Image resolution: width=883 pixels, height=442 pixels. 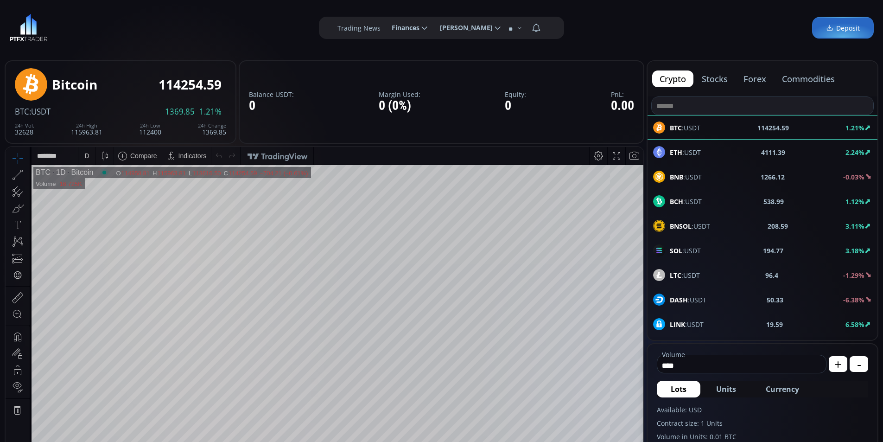 What do you see at coordinates (854, 275) in the screenshot?
I see `b: -1.29%` at bounding box center [854, 275].